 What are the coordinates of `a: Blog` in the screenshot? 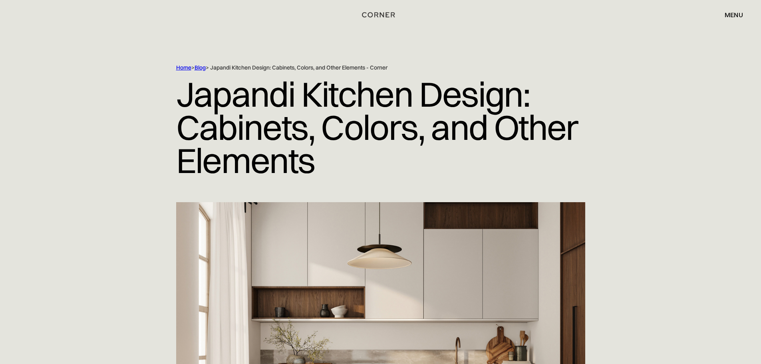 It's located at (200, 68).